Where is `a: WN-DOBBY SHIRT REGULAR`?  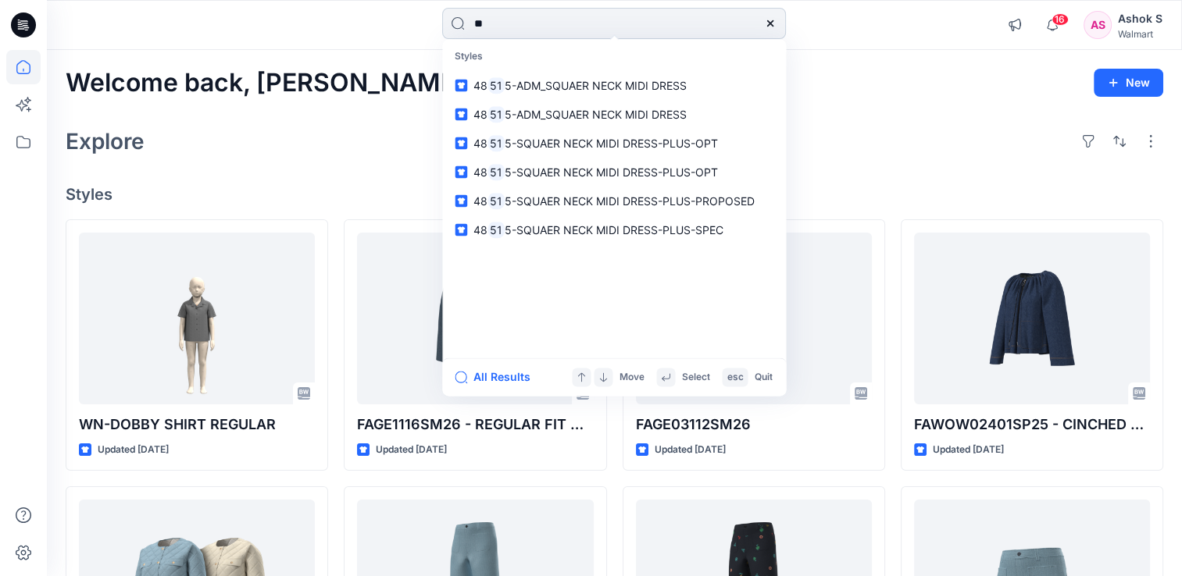 a: WN-DOBBY SHIRT REGULAR is located at coordinates (197, 319).